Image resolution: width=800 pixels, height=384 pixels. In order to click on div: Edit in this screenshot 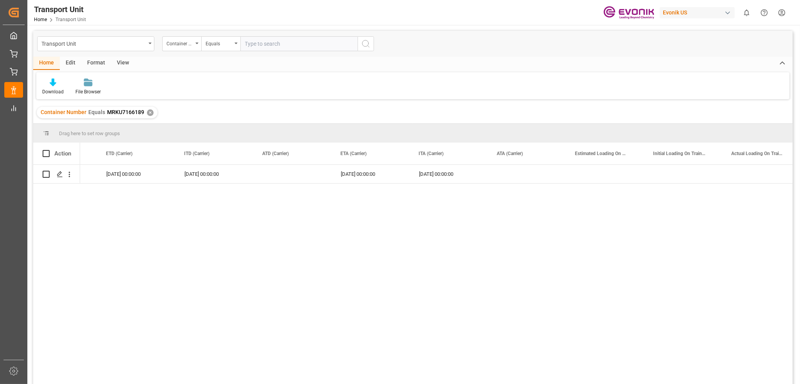, I will do `click(70, 63)`.